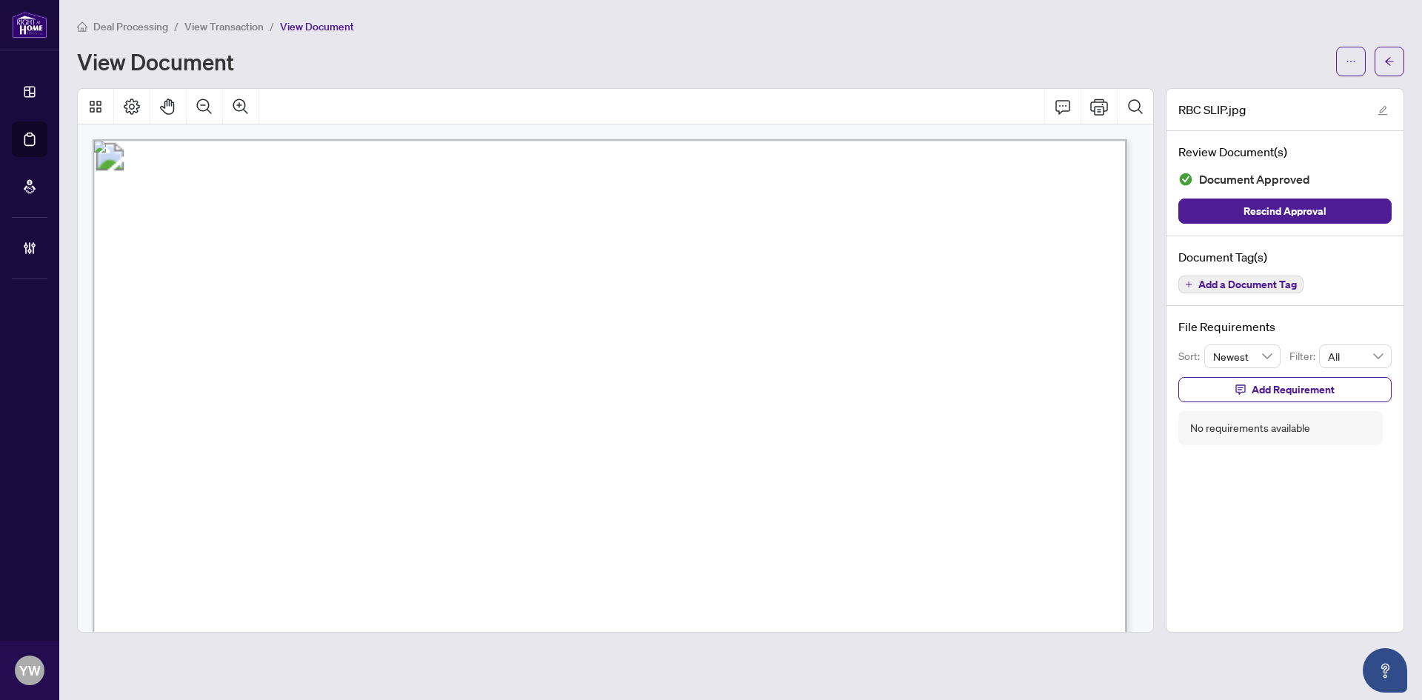 The image size is (1422, 700). I want to click on span: plus, so click(1189, 284).